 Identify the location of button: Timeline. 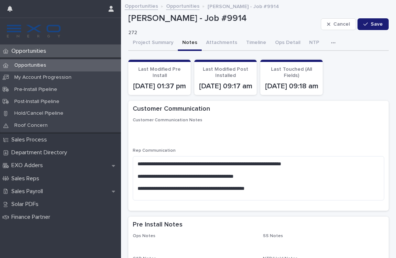
(256, 43).